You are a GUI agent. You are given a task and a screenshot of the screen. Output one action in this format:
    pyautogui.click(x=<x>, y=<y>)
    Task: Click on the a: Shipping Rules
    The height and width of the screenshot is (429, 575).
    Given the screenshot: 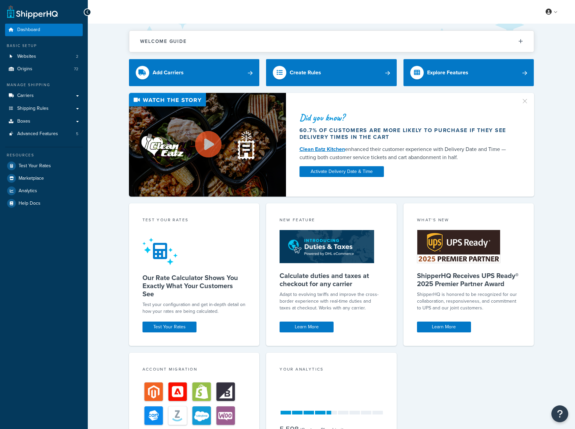 What is the action you would take?
    pyautogui.click(x=44, y=108)
    